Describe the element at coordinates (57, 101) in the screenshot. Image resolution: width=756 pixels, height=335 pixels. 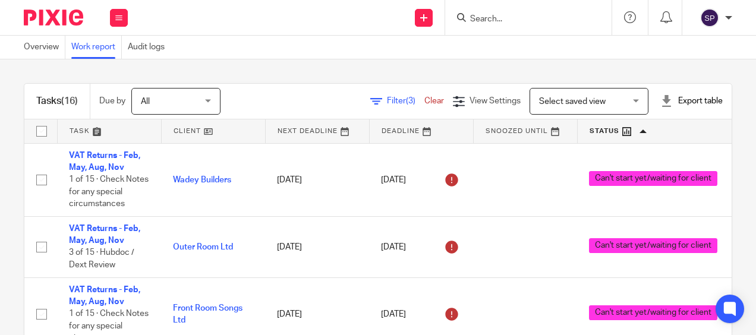
I see `h1: Tasks` at that location.